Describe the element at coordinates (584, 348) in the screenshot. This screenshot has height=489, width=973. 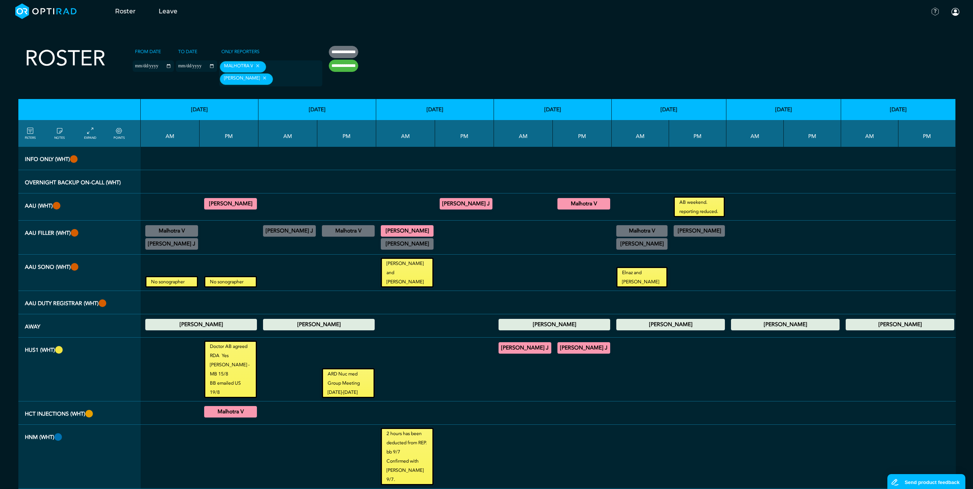
I see `div: US Head & Neck/US Interventional H&N/US Gynaecology/General US 14:30 - 16:30` at that location.